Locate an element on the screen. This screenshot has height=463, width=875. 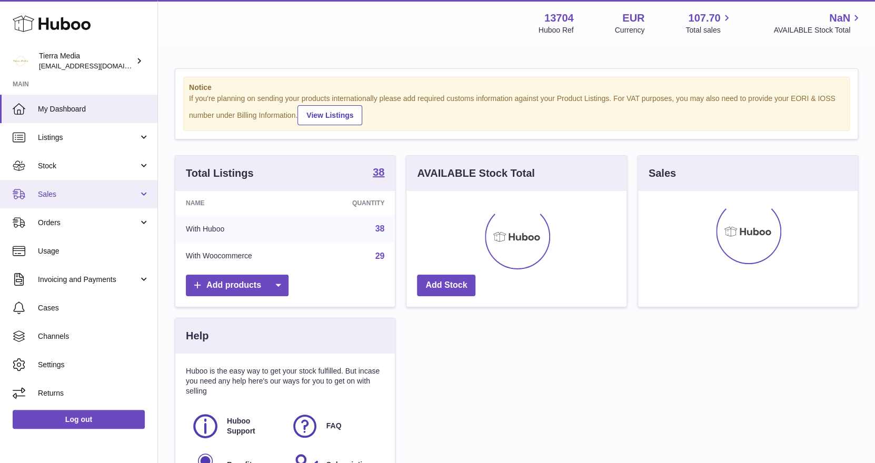
img: hola.tierramedia@gmail.com is located at coordinates (21, 61).